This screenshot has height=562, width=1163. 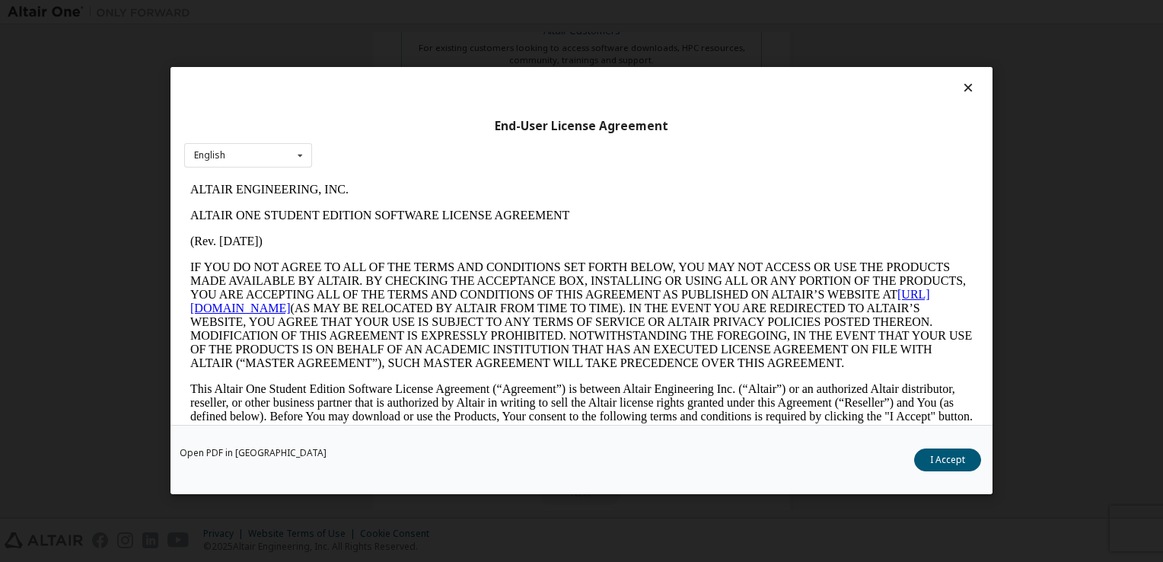 I want to click on p: This Altair One Student Edition Software License Agreement (“Agreement”) is between Altair Engine..., so click(x=397, y=233).